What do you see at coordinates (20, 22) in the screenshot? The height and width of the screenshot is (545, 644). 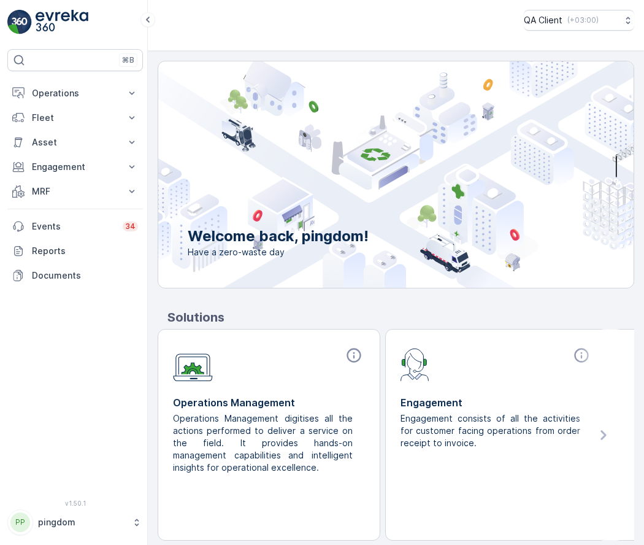 I see `img: logo` at bounding box center [20, 22].